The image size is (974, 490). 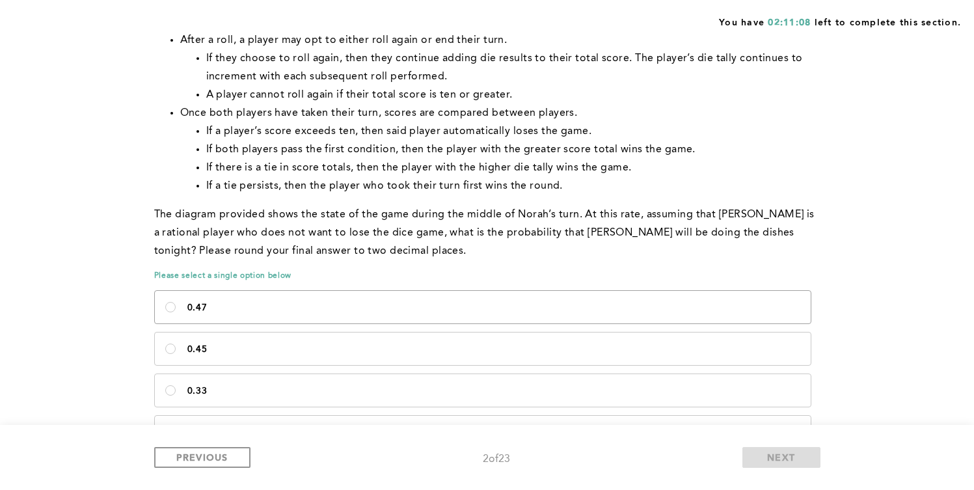 What do you see at coordinates (781, 457) in the screenshot?
I see `span: NEXT` at bounding box center [781, 457].